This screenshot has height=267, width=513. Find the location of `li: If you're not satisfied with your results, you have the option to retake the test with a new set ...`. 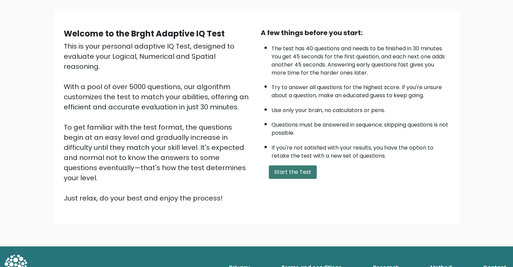

li: If you're not satisfied with your results, you have the option to retake the test with a new set ... is located at coordinates (361, 150).